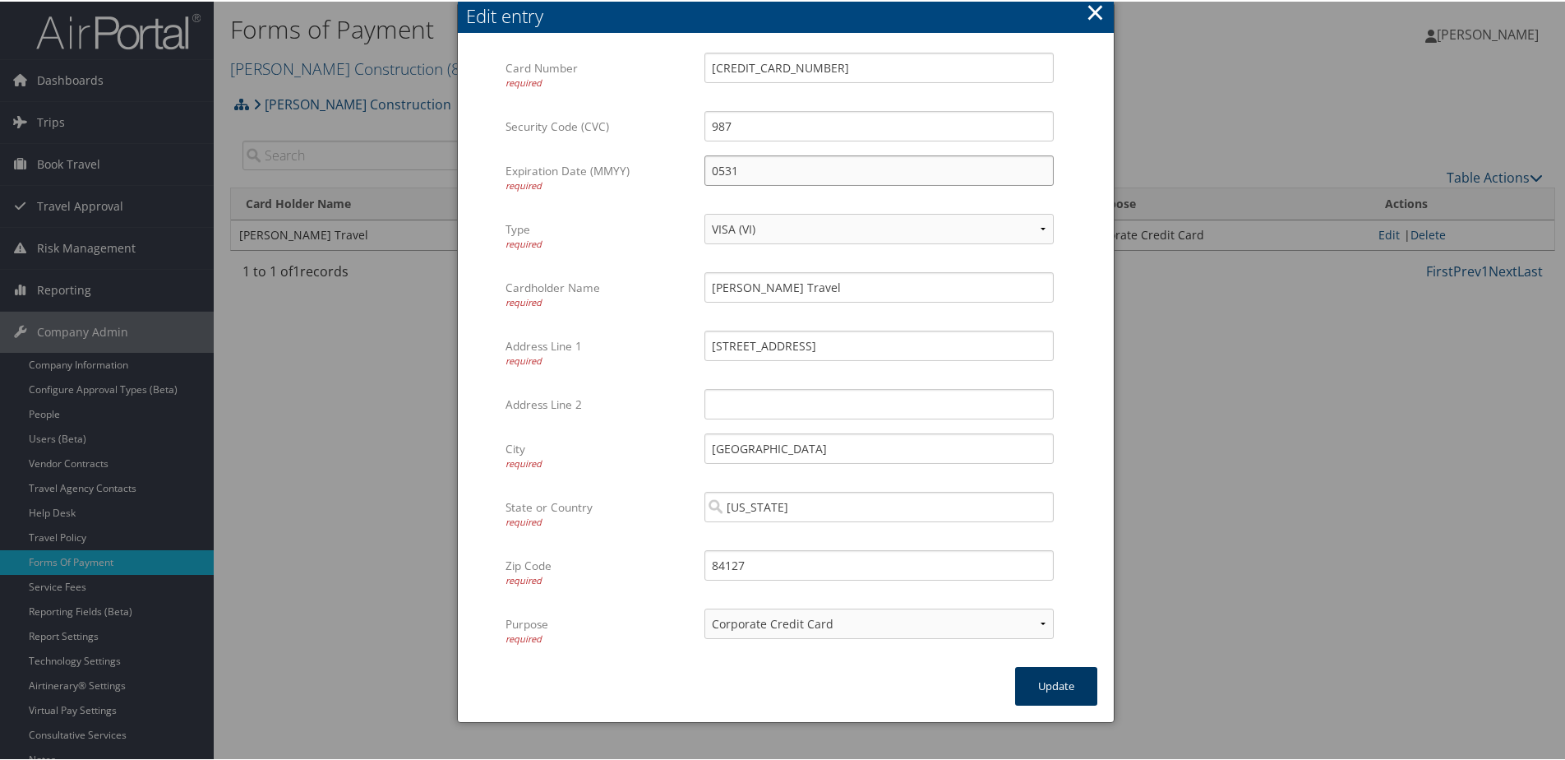 This screenshot has height=760, width=1565. What do you see at coordinates (599, 571) in the screenshot?
I see `label: Zip Code` at bounding box center [599, 571].